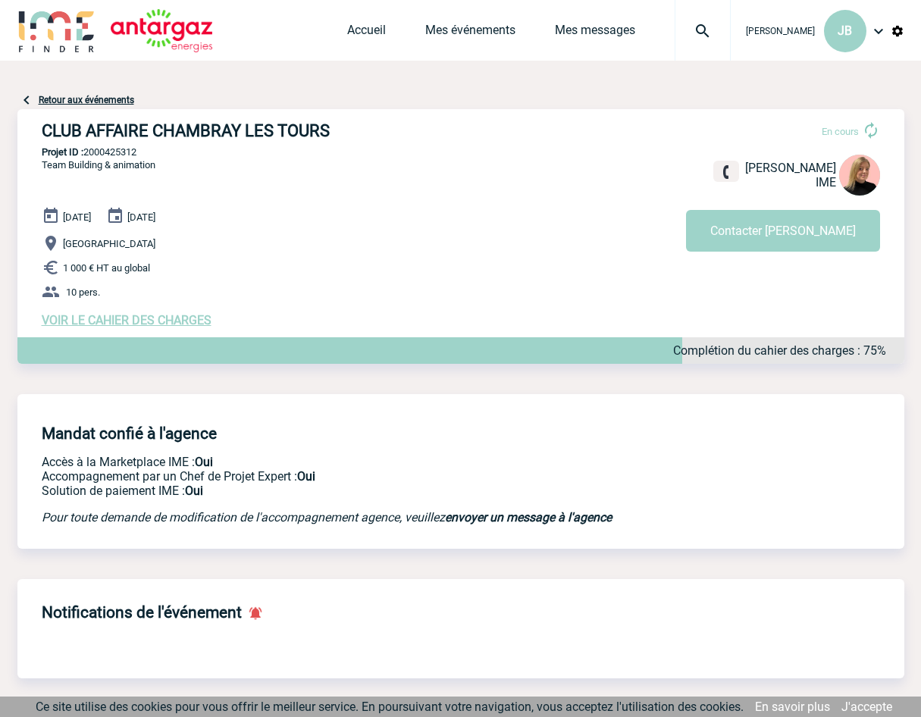 This screenshot has width=921, height=717. What do you see at coordinates (129, 434) in the screenshot?
I see `h4: Mandat confié à l'agence` at bounding box center [129, 434].